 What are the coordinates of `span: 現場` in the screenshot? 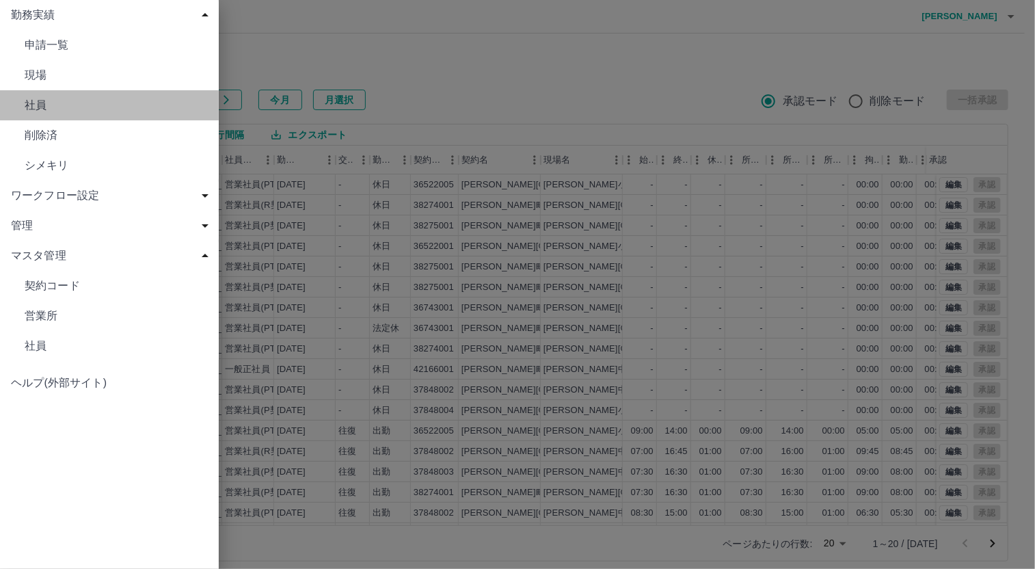 It's located at (116, 75).